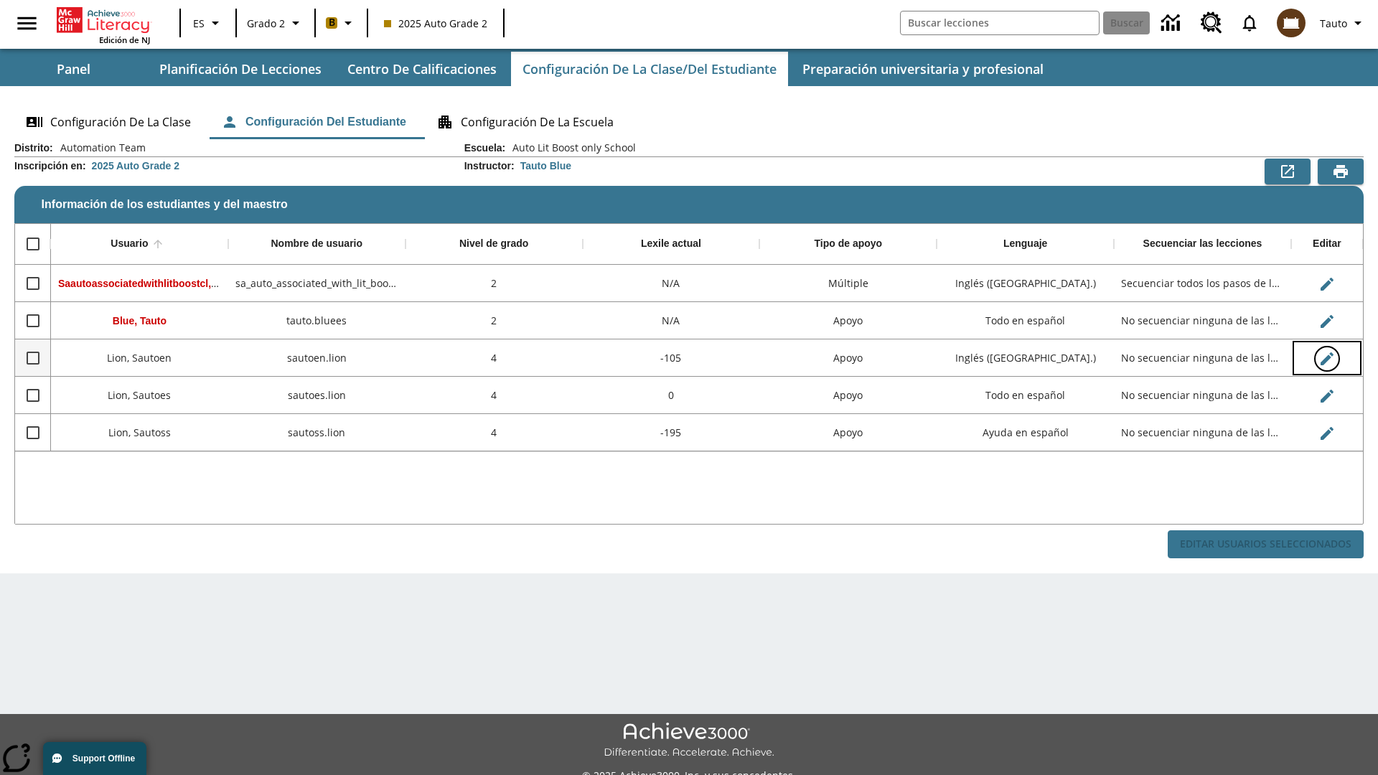 This screenshot has height=775, width=1378. What do you see at coordinates (341, 23) in the screenshot?
I see `button: Boost El color de la clase es anaranjado claro. Cambiar el color de la clase.` at bounding box center [341, 23].